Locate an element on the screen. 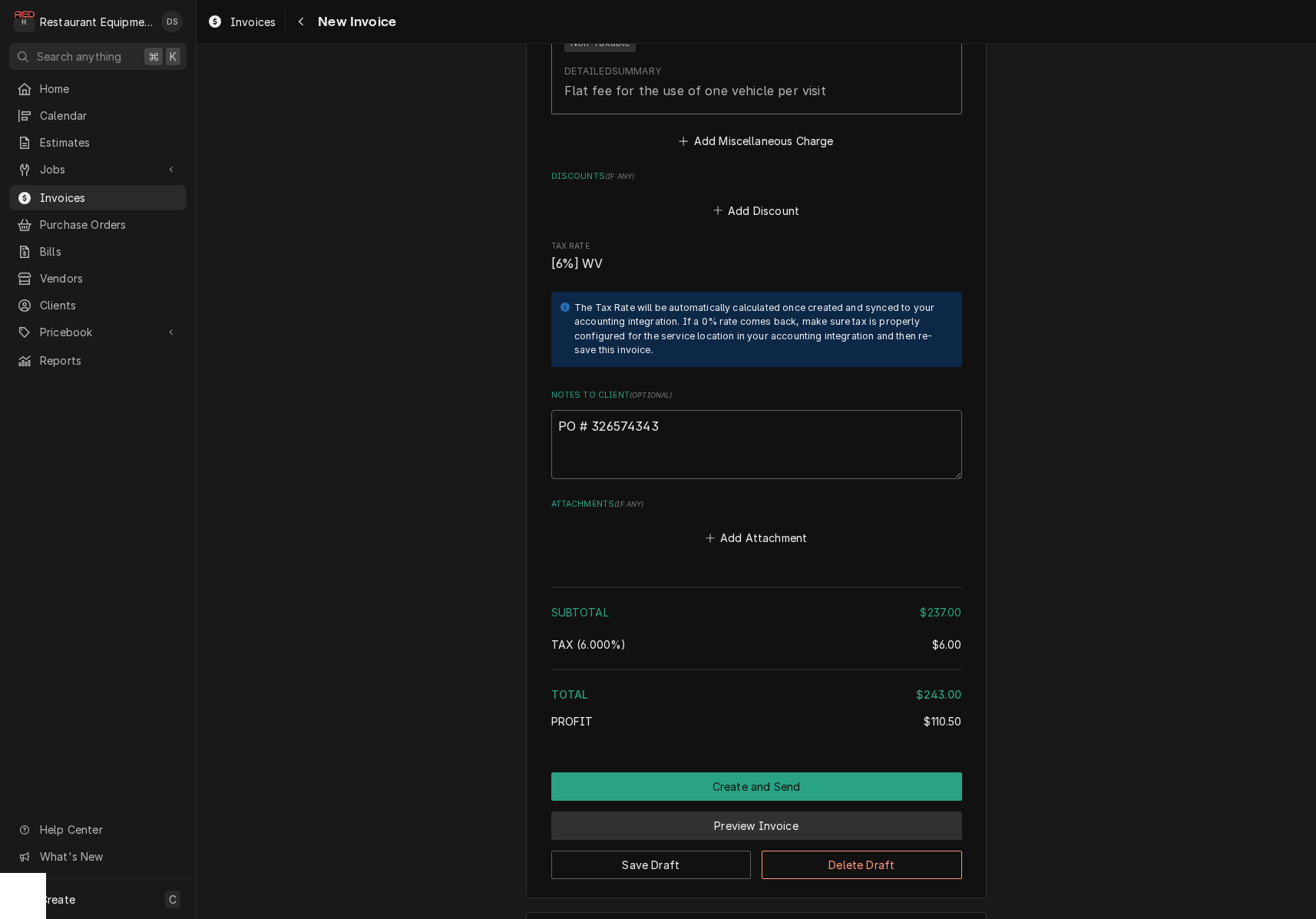 Image resolution: width=1316 pixels, height=919 pixels. span: Create is located at coordinates (57, 899).